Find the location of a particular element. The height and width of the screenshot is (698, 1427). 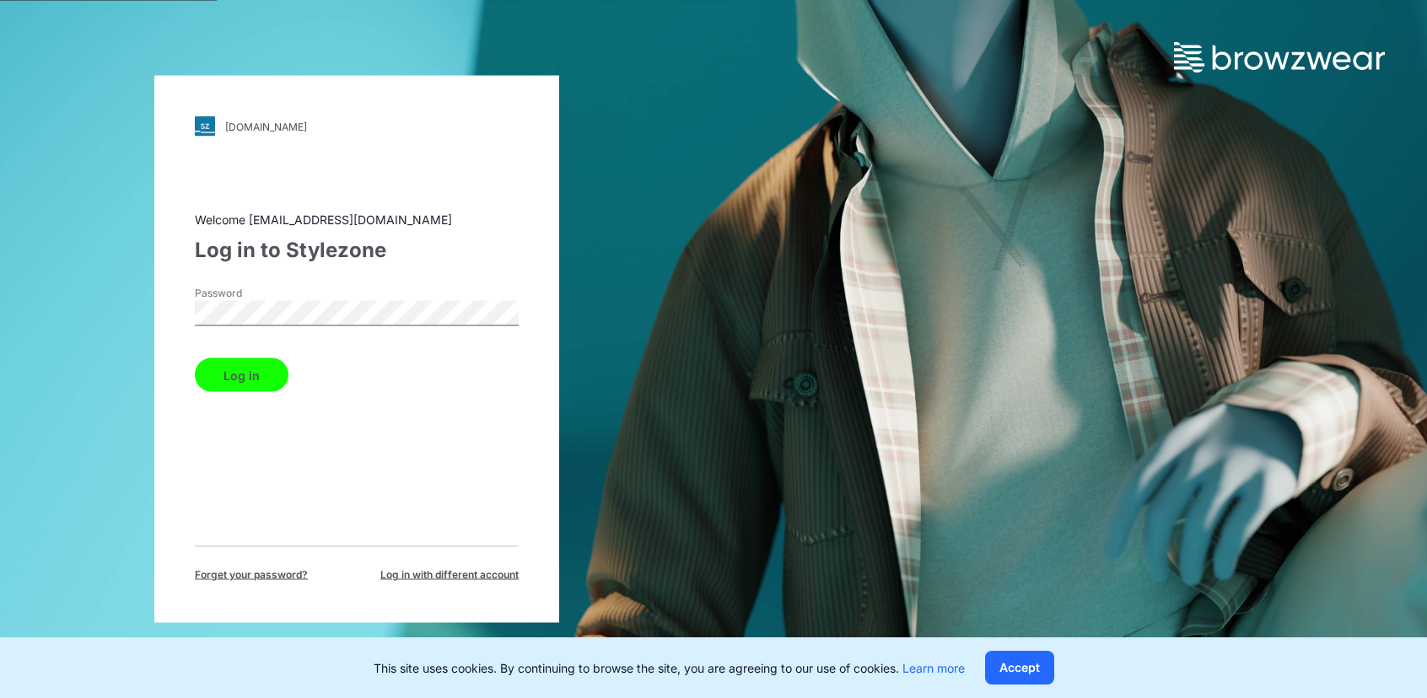

button: Accept is located at coordinates (1020, 668).